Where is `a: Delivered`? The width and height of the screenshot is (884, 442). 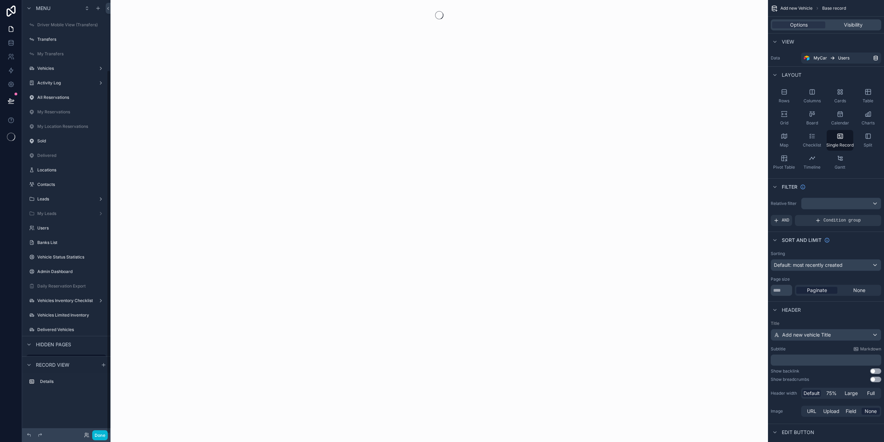
a: Delivered is located at coordinates (66, 155).